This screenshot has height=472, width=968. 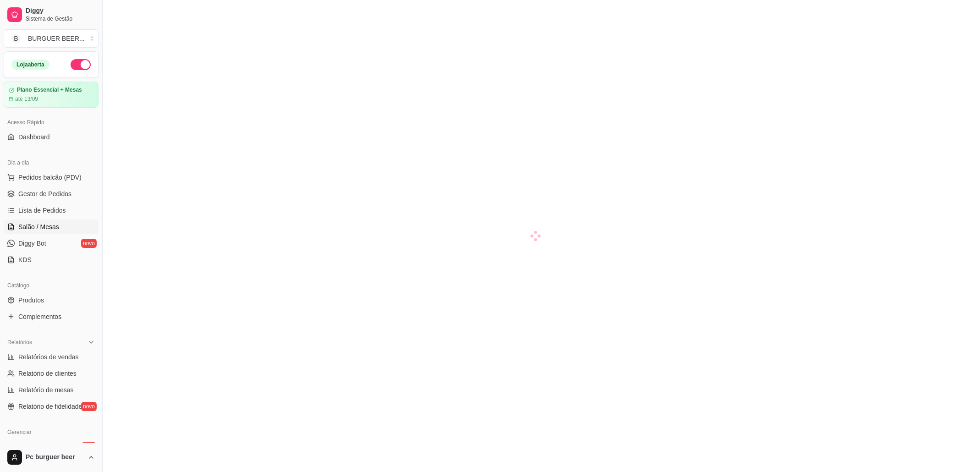 What do you see at coordinates (42, 210) in the screenshot?
I see `span: Lista de Pedidos` at bounding box center [42, 210].